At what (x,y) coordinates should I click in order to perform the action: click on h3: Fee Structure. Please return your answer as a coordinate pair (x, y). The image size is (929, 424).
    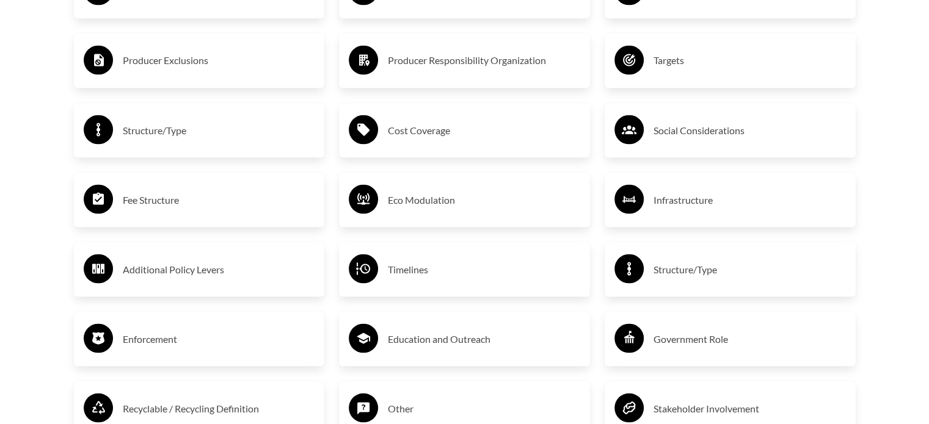
    Looking at the image, I should click on (219, 200).